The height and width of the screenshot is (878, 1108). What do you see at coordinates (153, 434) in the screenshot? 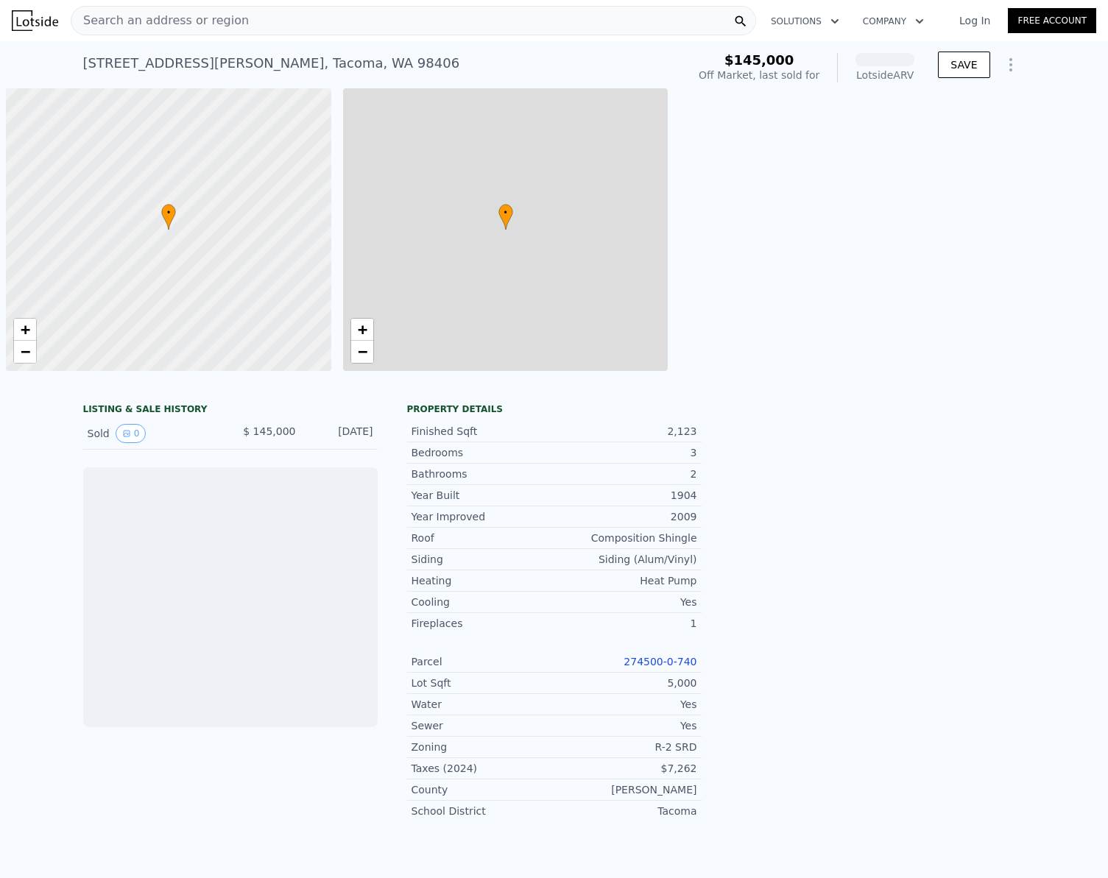
I see `div: Sold` at bounding box center [153, 434].